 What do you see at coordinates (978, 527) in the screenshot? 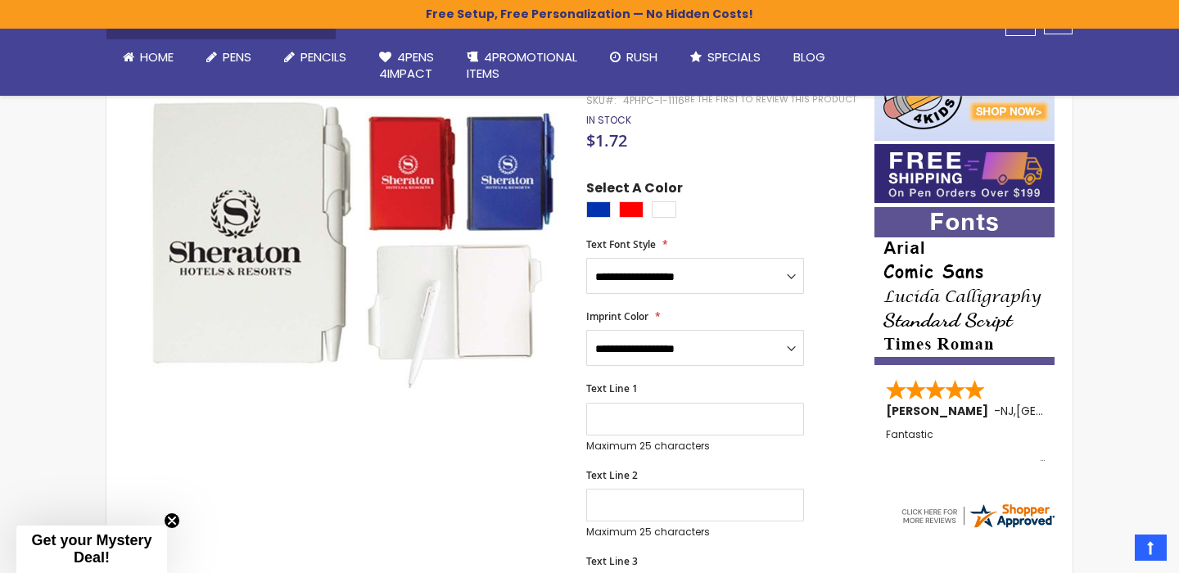
I see `a: 4pens.com certificate URL` at bounding box center [978, 527].